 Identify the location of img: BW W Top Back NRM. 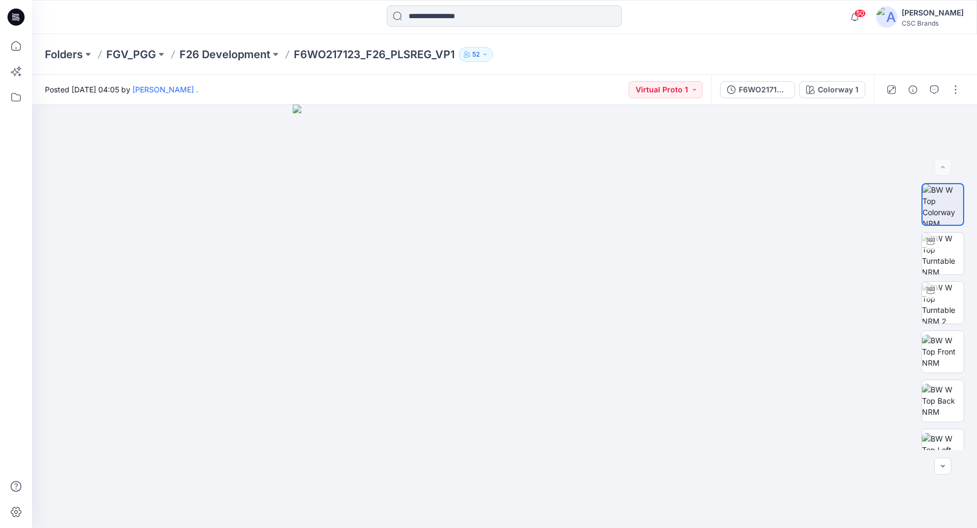
(943, 401).